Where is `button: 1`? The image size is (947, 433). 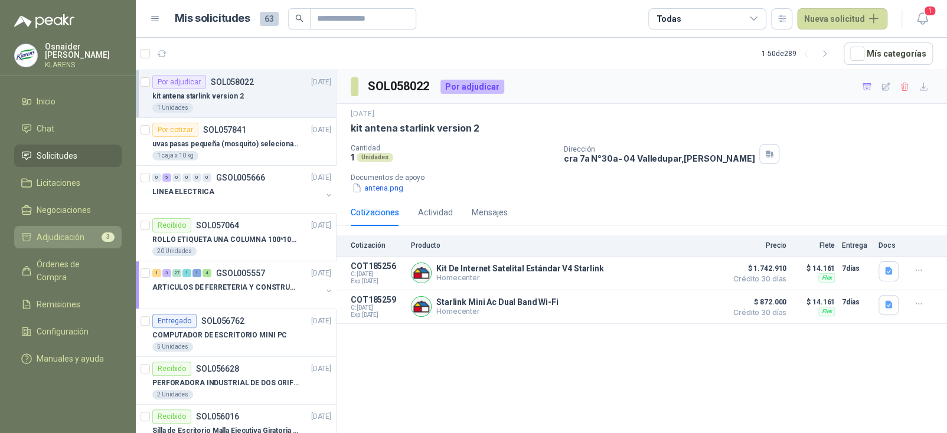 button: 1 is located at coordinates (922, 19).